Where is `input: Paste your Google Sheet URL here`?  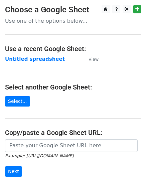
input: Paste your Google Sheet URL here is located at coordinates (71, 145).